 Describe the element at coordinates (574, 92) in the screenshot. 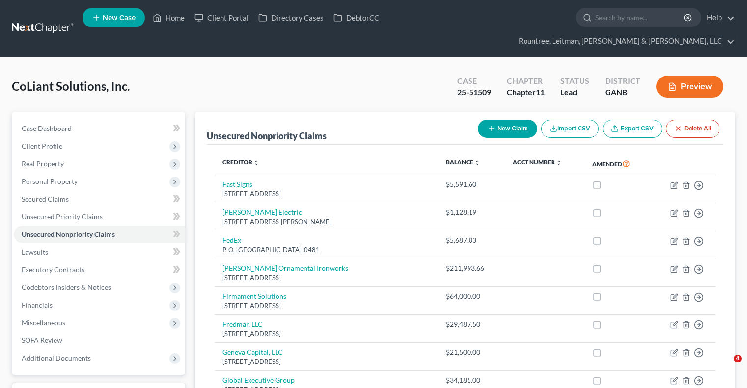

I see `div: Lead` at that location.